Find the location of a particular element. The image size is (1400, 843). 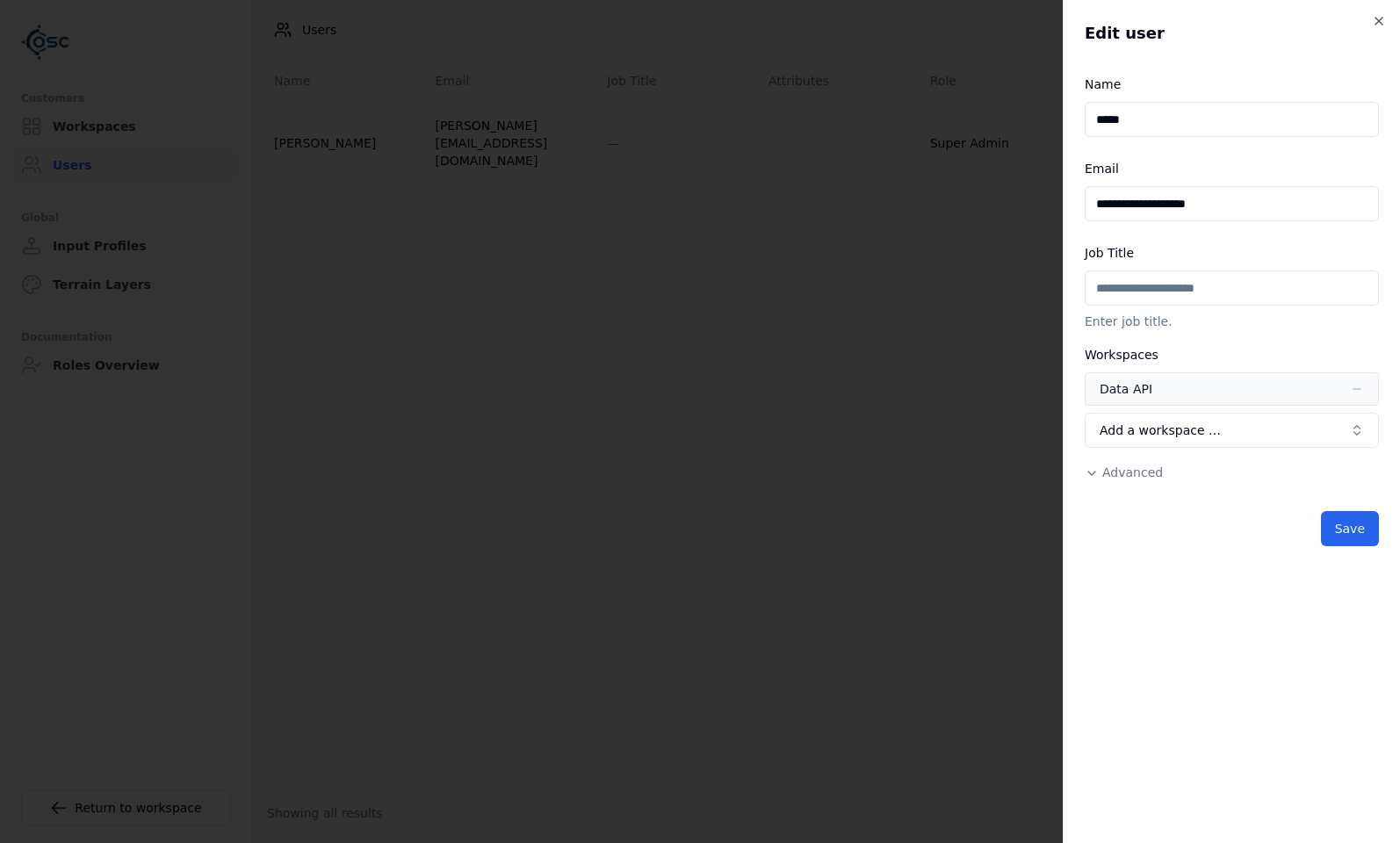

label: Job Title is located at coordinates (1110, 253).